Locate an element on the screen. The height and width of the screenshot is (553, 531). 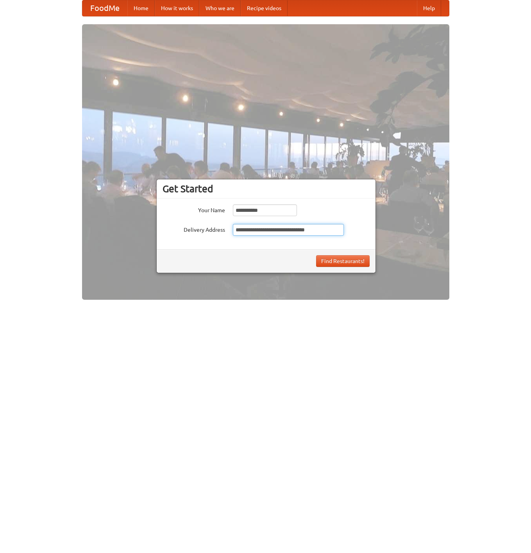
a: Recipe videos is located at coordinates (264, 8).